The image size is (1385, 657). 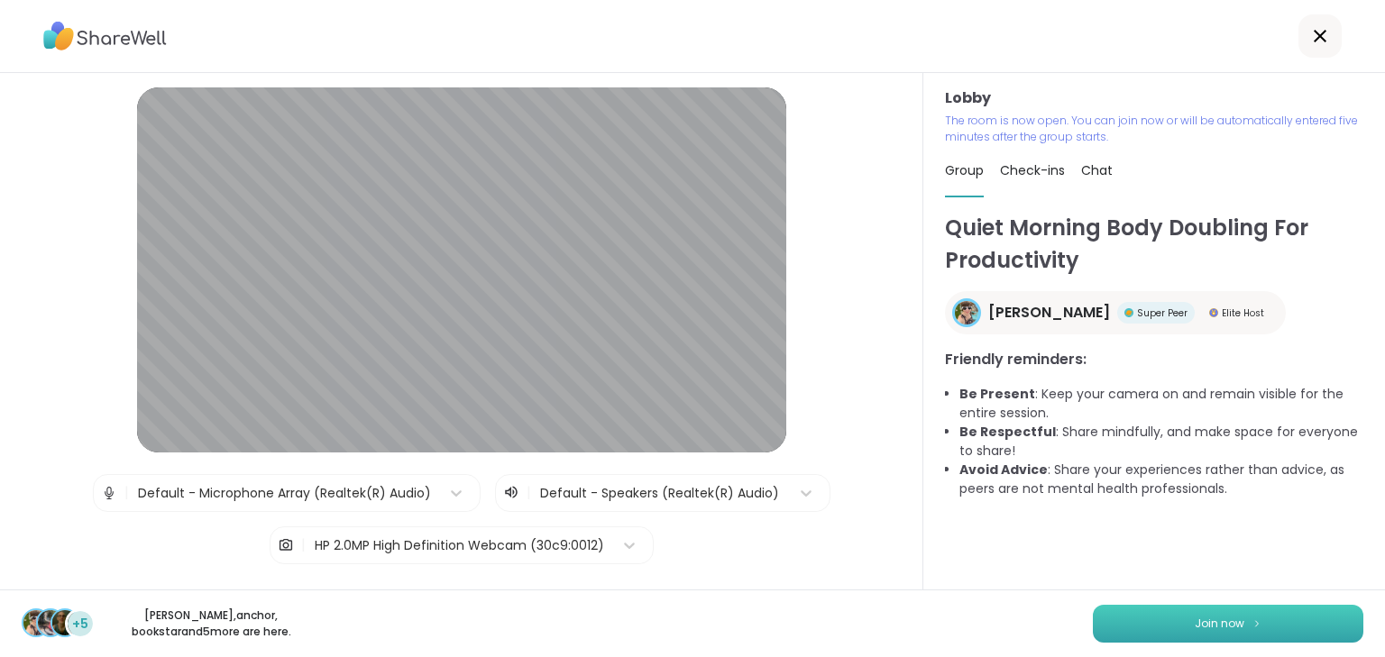 What do you see at coordinates (459, 546) in the screenshot?
I see `div: HP 2.0MP High Definition Webcam (30c9:0012)` at bounding box center [459, 546].